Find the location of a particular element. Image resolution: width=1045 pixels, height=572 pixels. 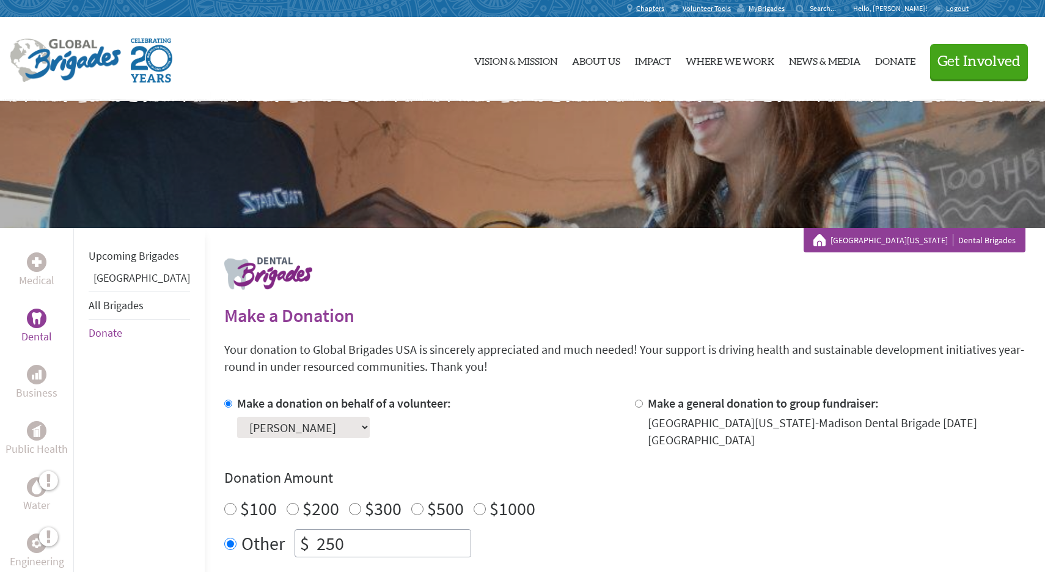

p: Dental is located at coordinates (37, 337).